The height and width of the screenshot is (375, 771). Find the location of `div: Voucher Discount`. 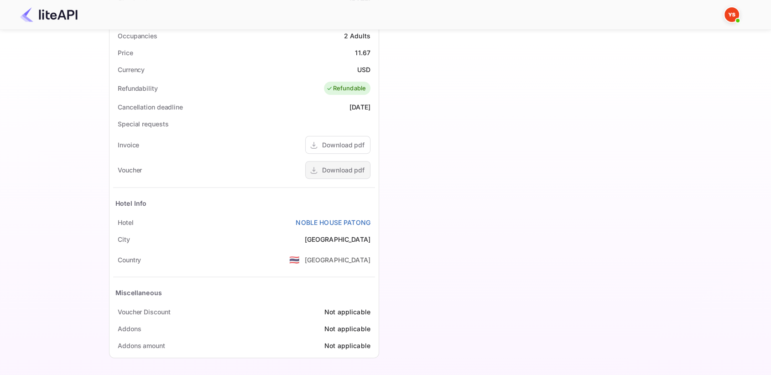

div: Voucher Discount is located at coordinates (144, 311).